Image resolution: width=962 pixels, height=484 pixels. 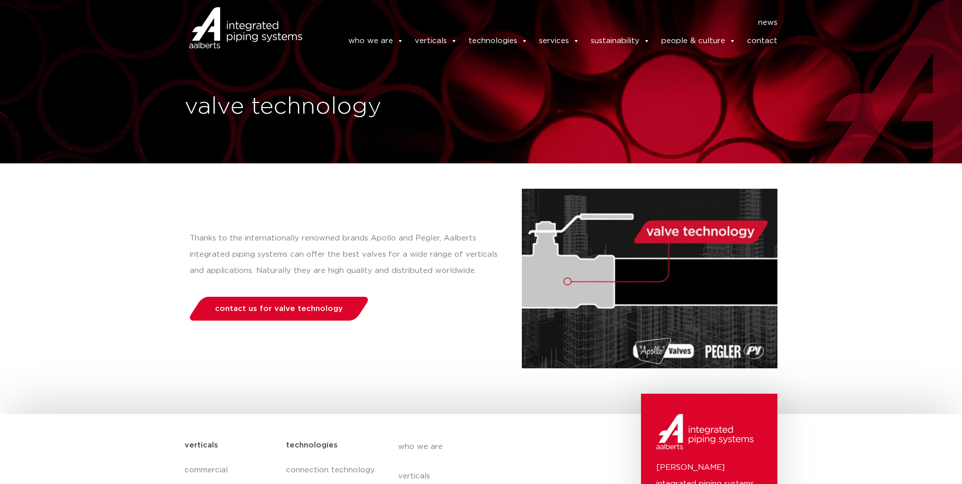 What do you see at coordinates (330, 107) in the screenshot?
I see `h1: valve technology` at bounding box center [330, 107].